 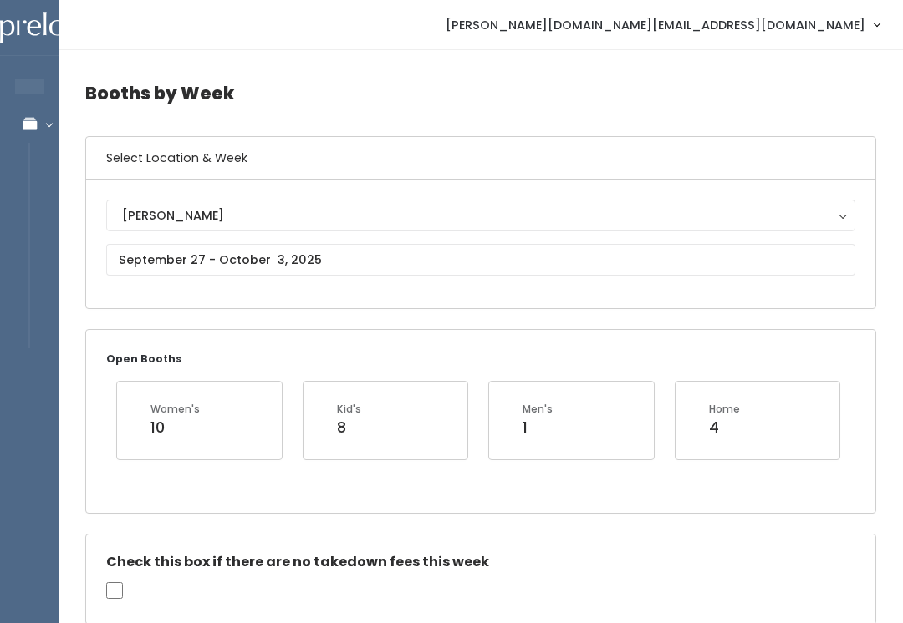 What do you see at coordinates (175, 410) in the screenshot?
I see `div: Women's` at bounding box center [175, 410].